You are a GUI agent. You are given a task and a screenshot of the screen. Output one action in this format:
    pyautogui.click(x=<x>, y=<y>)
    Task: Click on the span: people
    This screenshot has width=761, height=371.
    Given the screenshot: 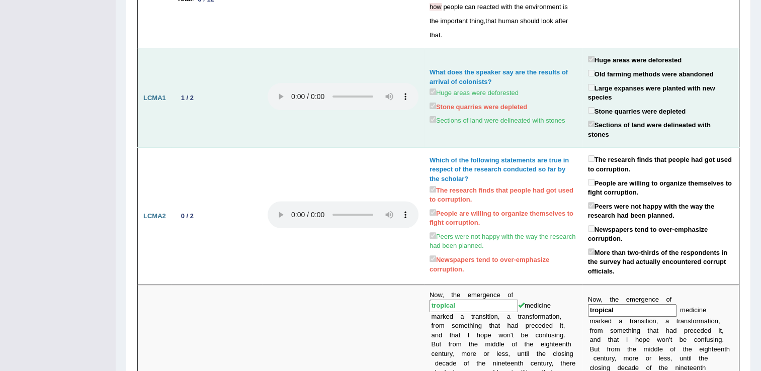 What is the action you would take?
    pyautogui.click(x=453, y=7)
    